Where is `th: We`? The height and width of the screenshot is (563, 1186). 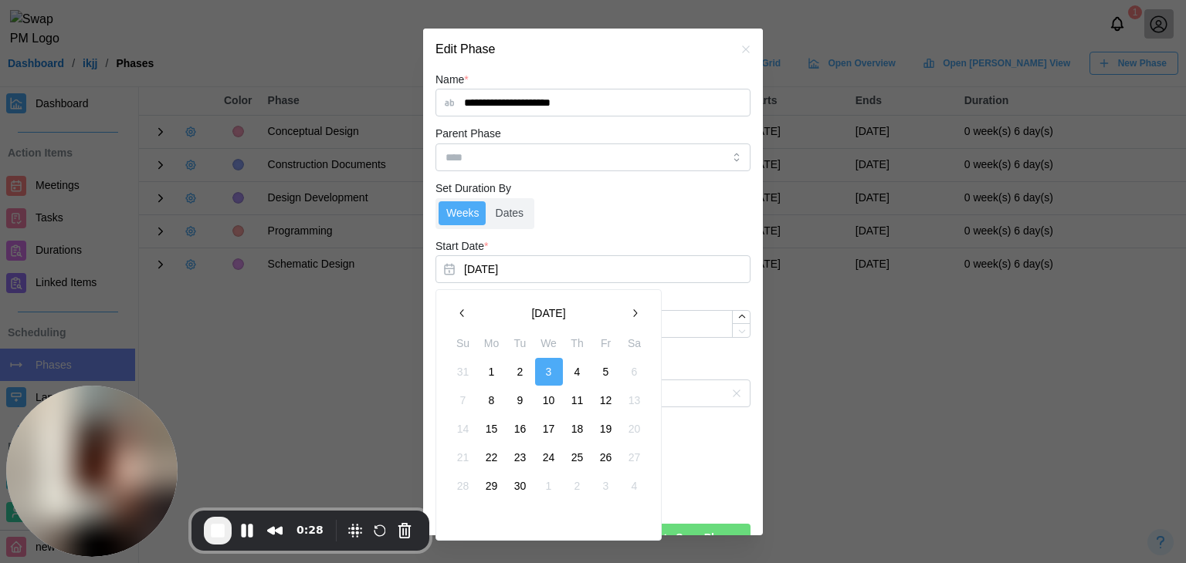
th: We is located at coordinates (548, 346).